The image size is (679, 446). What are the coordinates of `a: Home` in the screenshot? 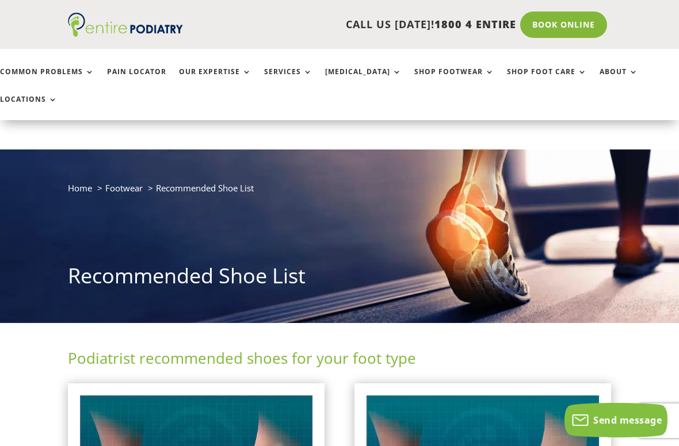 It's located at (80, 188).